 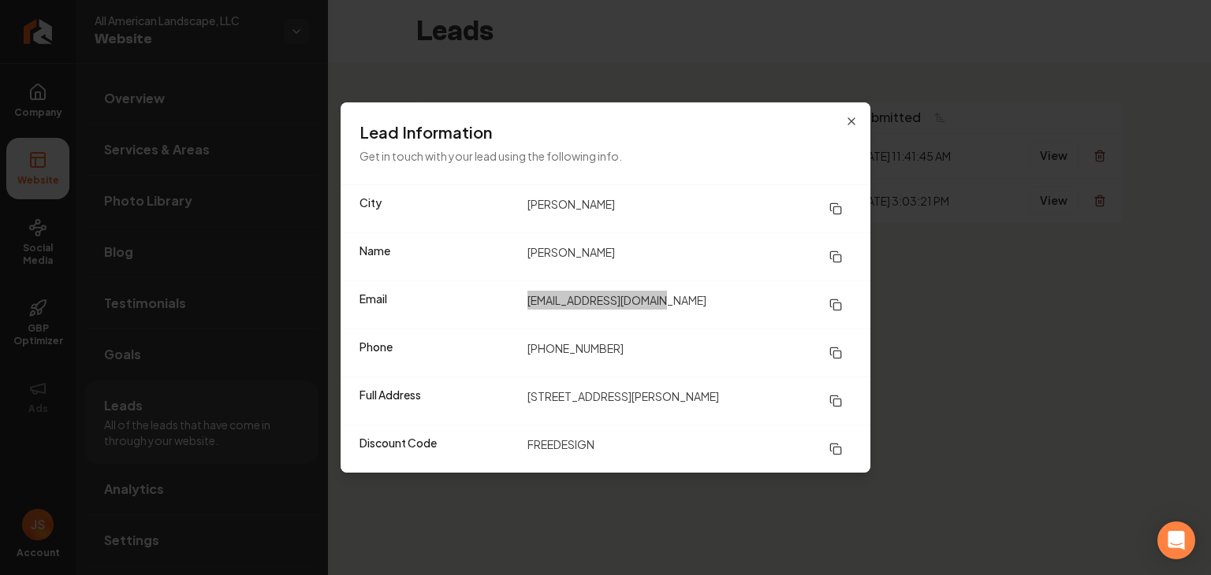 What do you see at coordinates (605, 156) in the screenshot?
I see `p: Get in touch with your lead using the following info.` at bounding box center [605, 156].